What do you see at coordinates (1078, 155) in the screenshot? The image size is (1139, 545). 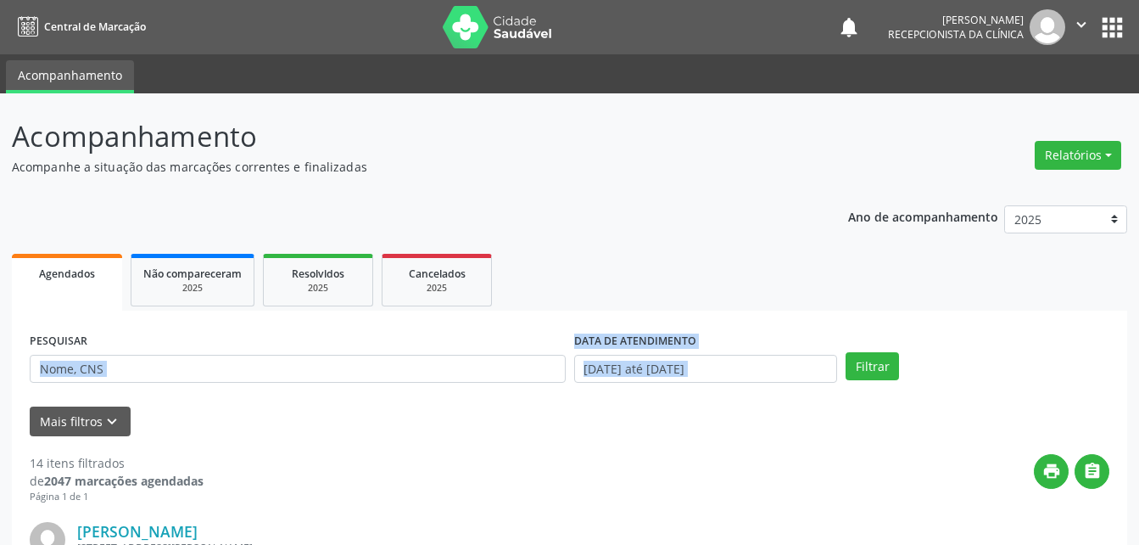 I see `button: Relatórios` at bounding box center [1078, 155].